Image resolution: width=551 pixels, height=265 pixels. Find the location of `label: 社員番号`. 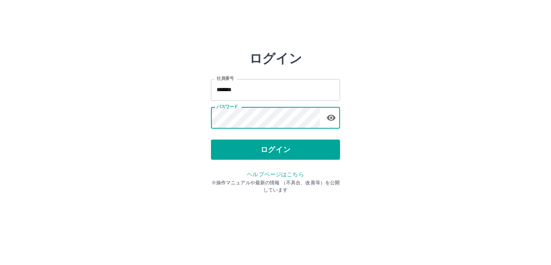

label: 社員番号 is located at coordinates (225, 78).